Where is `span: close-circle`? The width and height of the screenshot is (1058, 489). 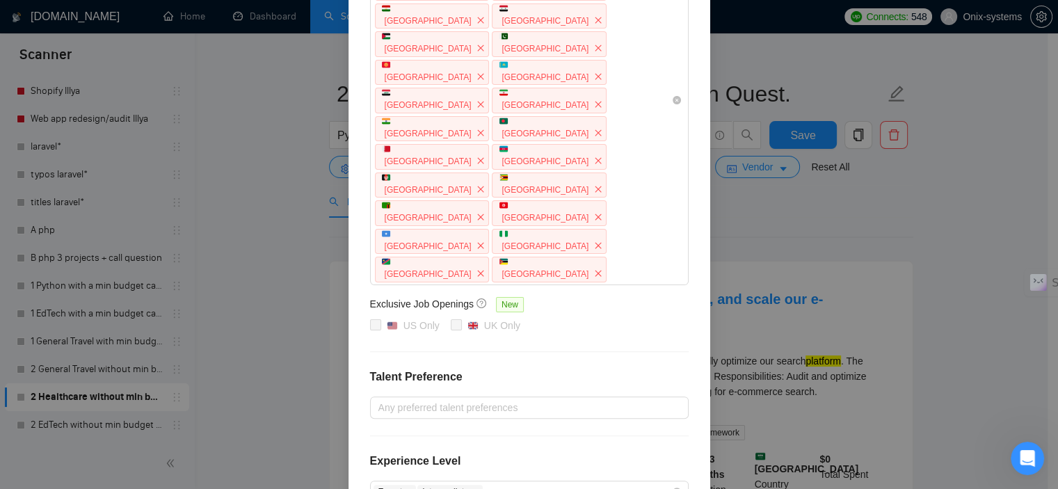 span: close-circle is located at coordinates (677, 100).